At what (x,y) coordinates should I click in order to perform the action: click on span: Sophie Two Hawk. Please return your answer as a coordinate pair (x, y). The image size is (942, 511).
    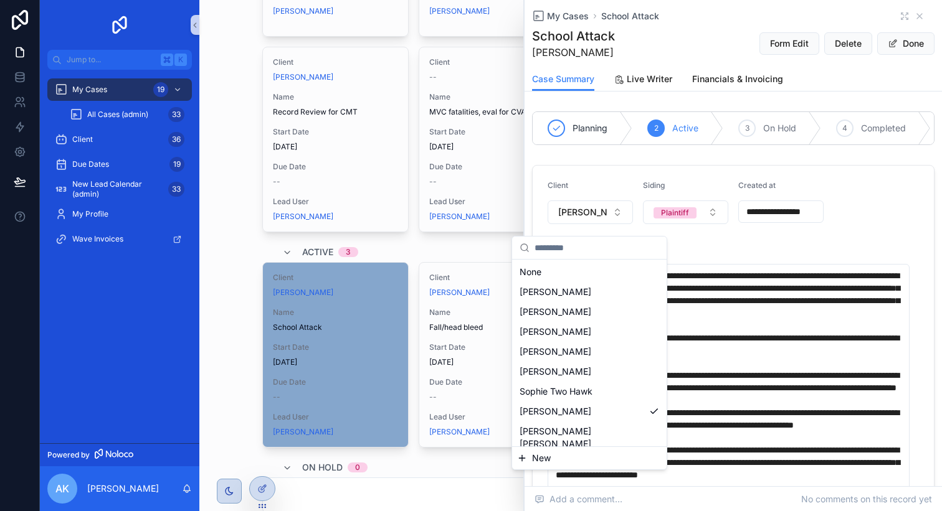
    Looking at the image, I should click on (556, 392).